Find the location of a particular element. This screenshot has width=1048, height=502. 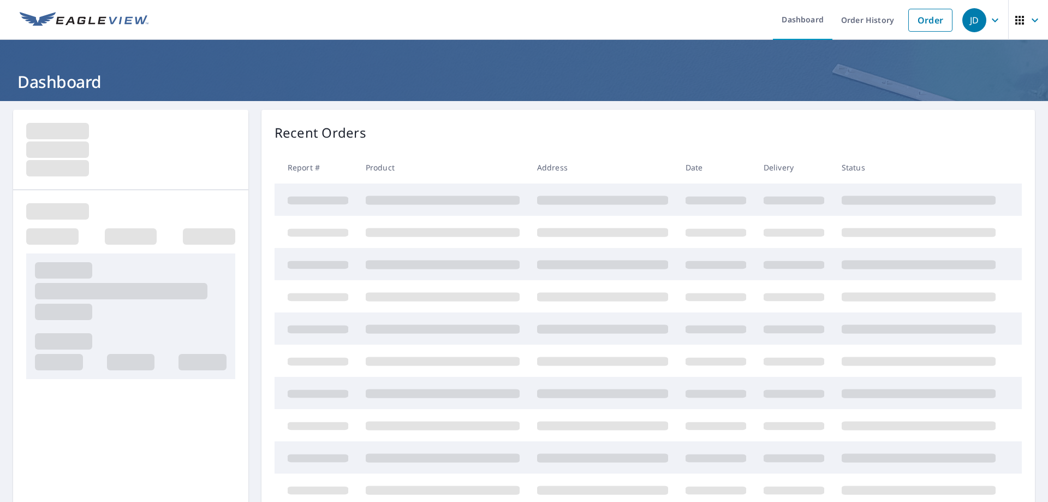

th: Date is located at coordinates (716, 167).